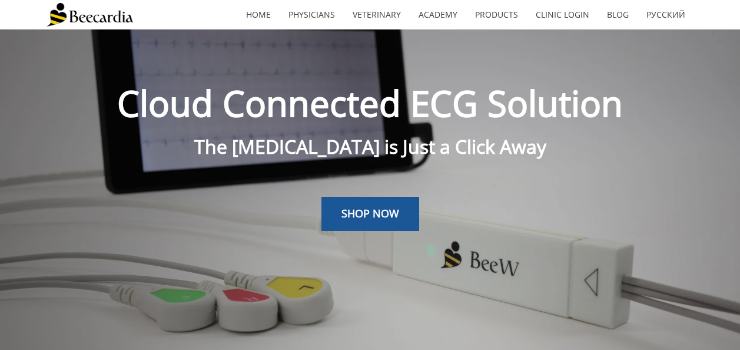 The image size is (740, 350). I want to click on a: SHOP NOW, so click(370, 214).